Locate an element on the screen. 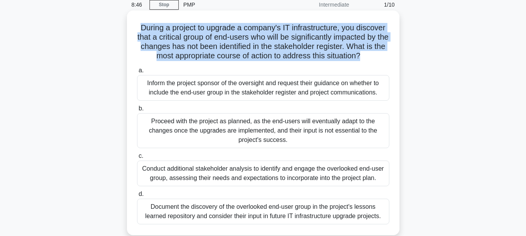 The width and height of the screenshot is (526, 236). h5: During a project to upgrade a company's IT infrastructure, you discover that a critical group of ... is located at coordinates (263, 42).